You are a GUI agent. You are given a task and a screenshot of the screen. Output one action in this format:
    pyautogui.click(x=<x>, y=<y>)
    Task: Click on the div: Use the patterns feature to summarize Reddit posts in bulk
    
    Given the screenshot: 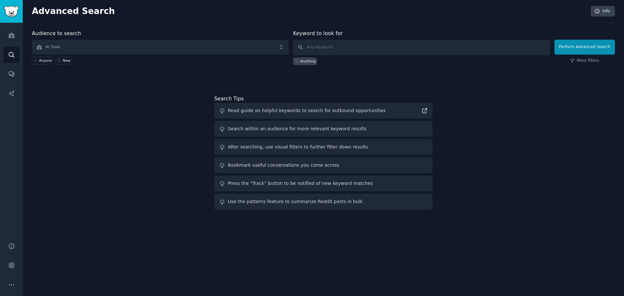 What is the action you would take?
    pyautogui.click(x=295, y=202)
    